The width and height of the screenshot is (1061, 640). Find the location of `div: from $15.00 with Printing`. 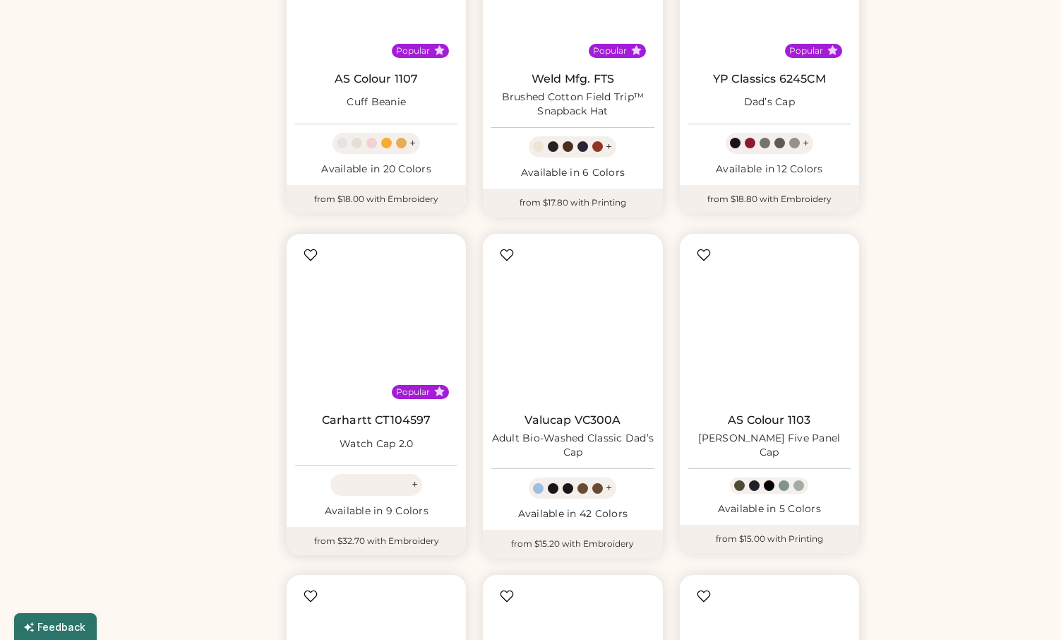

div: from $15.00 with Printing is located at coordinates (770, 539).